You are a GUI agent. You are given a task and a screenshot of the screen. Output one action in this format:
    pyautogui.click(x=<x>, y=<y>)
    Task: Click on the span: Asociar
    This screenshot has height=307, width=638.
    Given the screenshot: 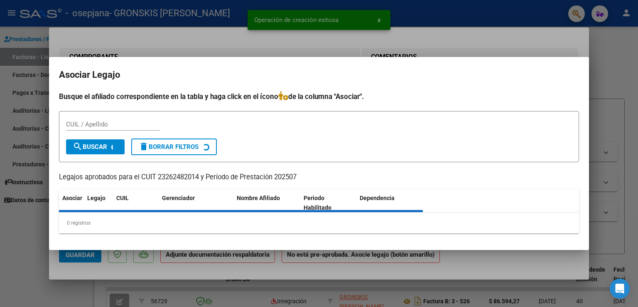 What is the action you would take?
    pyautogui.click(x=72, y=198)
    